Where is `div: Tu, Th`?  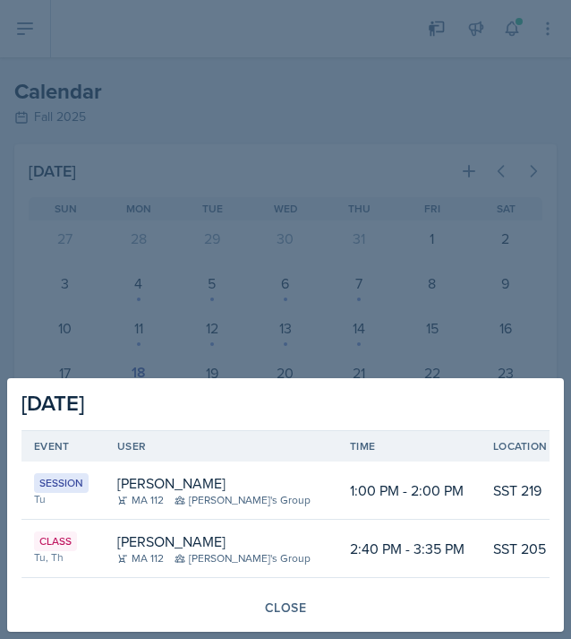 div: Tu, Th is located at coordinates (61, 557).